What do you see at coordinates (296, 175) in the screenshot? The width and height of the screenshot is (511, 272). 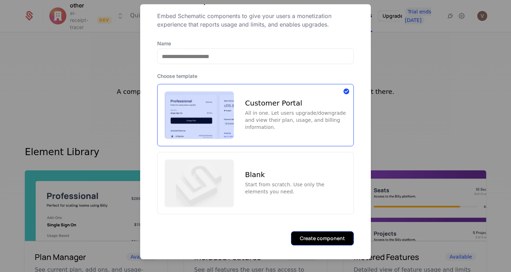 I see `div: Blank` at bounding box center [296, 175].